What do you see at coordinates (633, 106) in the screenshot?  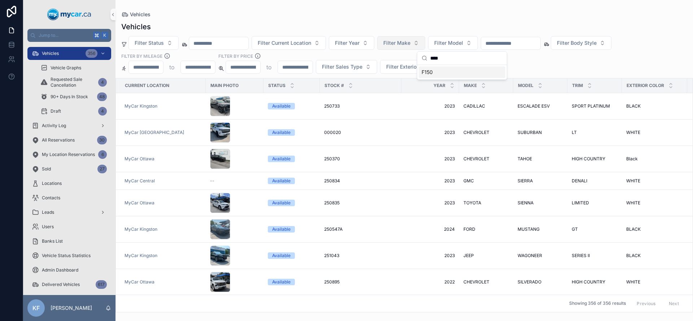 I see `span: BLACK` at bounding box center [633, 106].